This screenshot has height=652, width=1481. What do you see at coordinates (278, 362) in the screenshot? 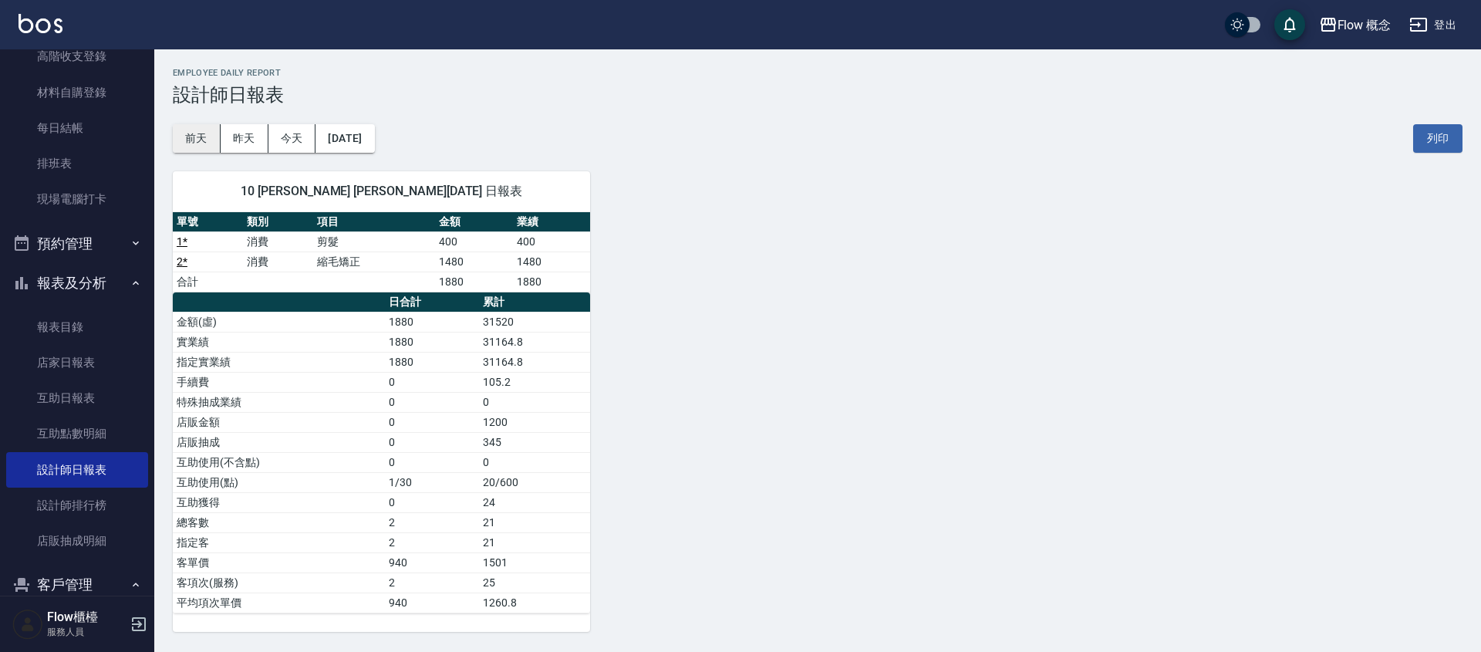
I see `td: 指定實業績` at bounding box center [278, 362].